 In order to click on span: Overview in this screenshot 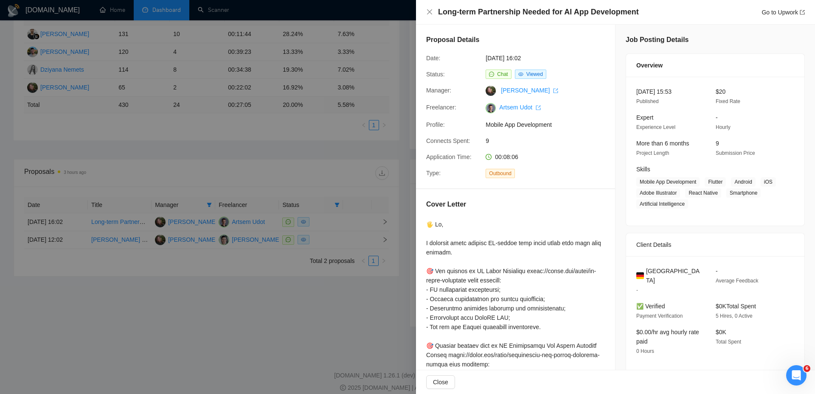, I will do `click(649, 65)`.